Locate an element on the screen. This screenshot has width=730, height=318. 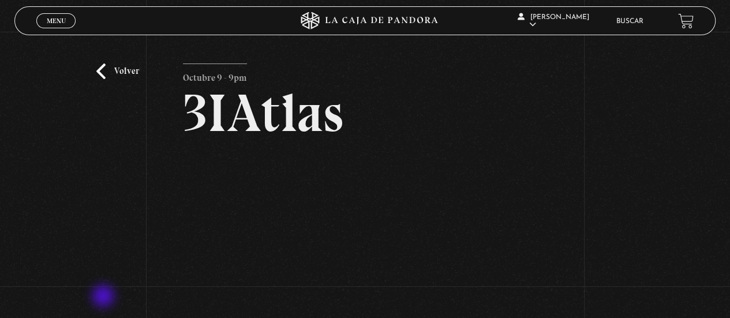
span: Menu is located at coordinates (56, 21).